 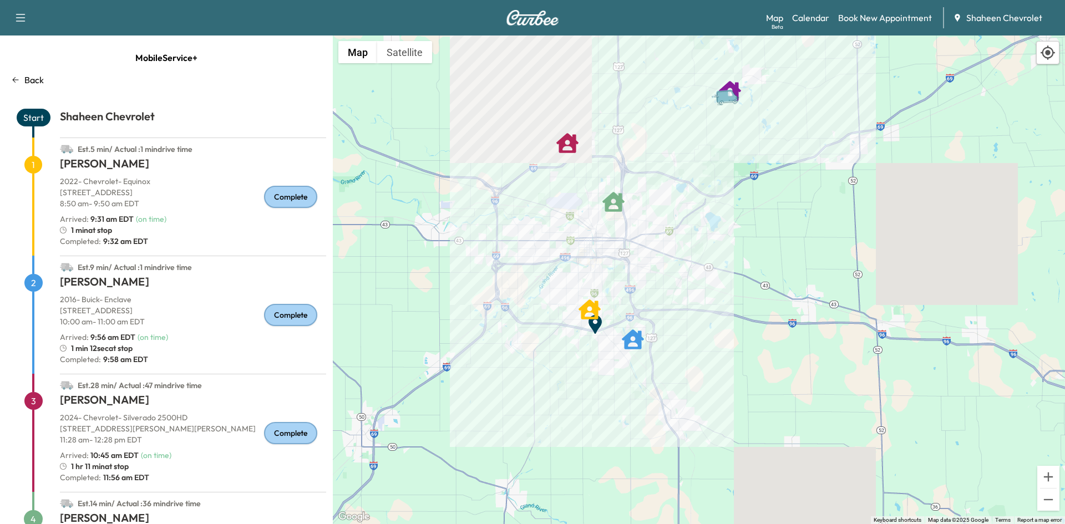 What do you see at coordinates (532, 18) in the screenshot?
I see `img: Curbee Logo` at bounding box center [532, 18].